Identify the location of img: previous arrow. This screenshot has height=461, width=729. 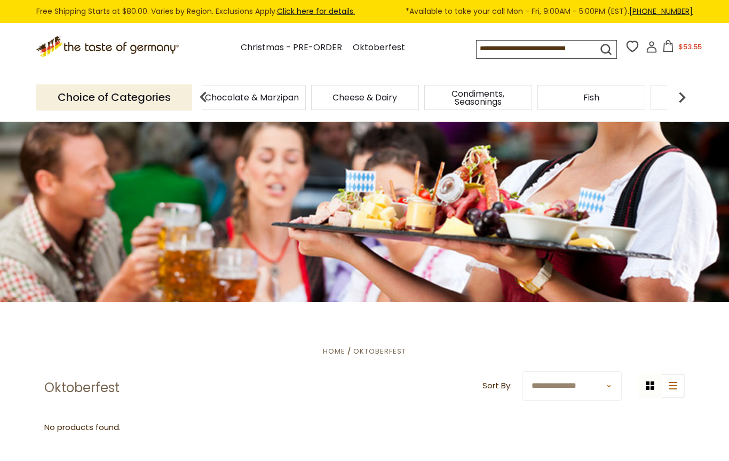
(203, 97).